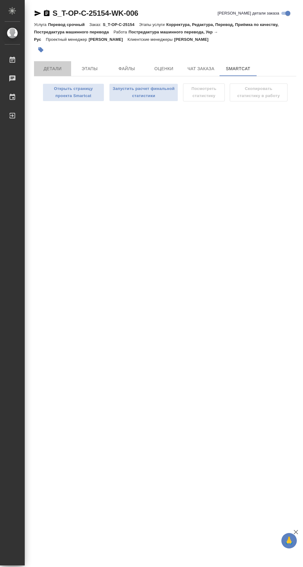 The width and height of the screenshot is (303, 567). What do you see at coordinates (96, 24) in the screenshot?
I see `p: Заказ:` at bounding box center [96, 24].